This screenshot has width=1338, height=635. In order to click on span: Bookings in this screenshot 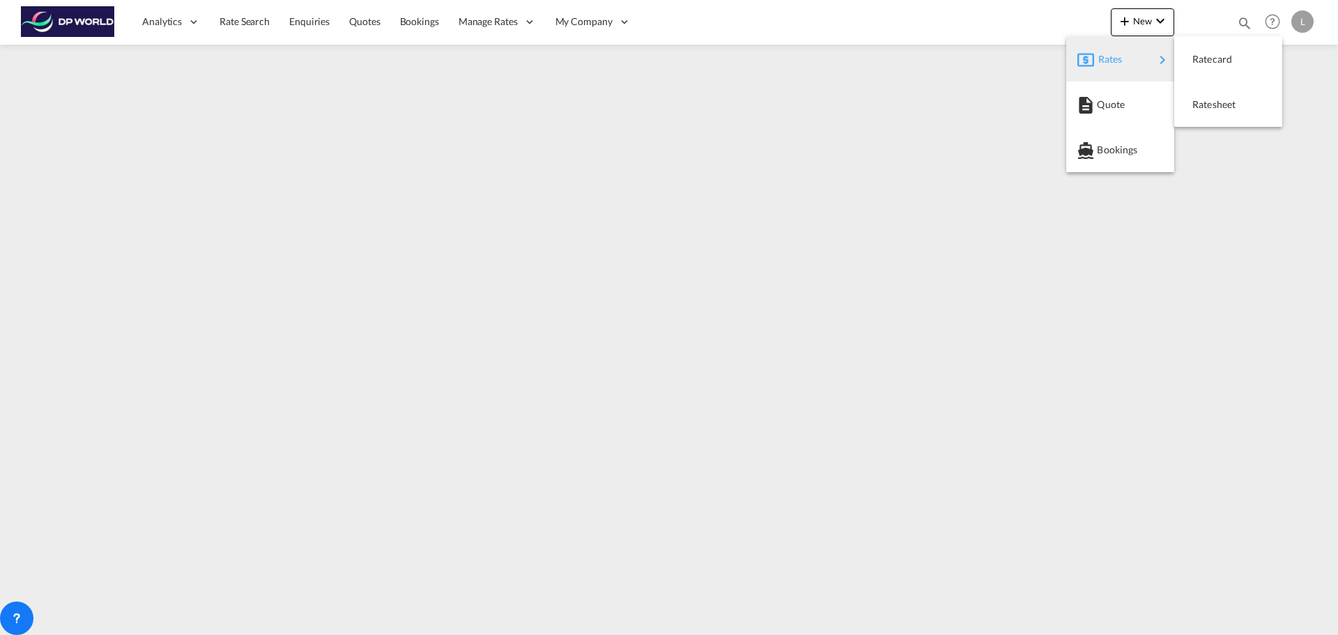, I will do `click(1104, 150)`.